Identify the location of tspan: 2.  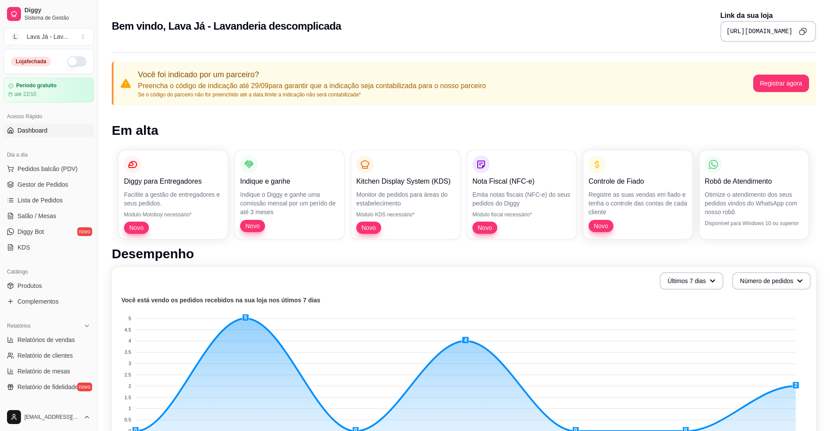
(130, 386).